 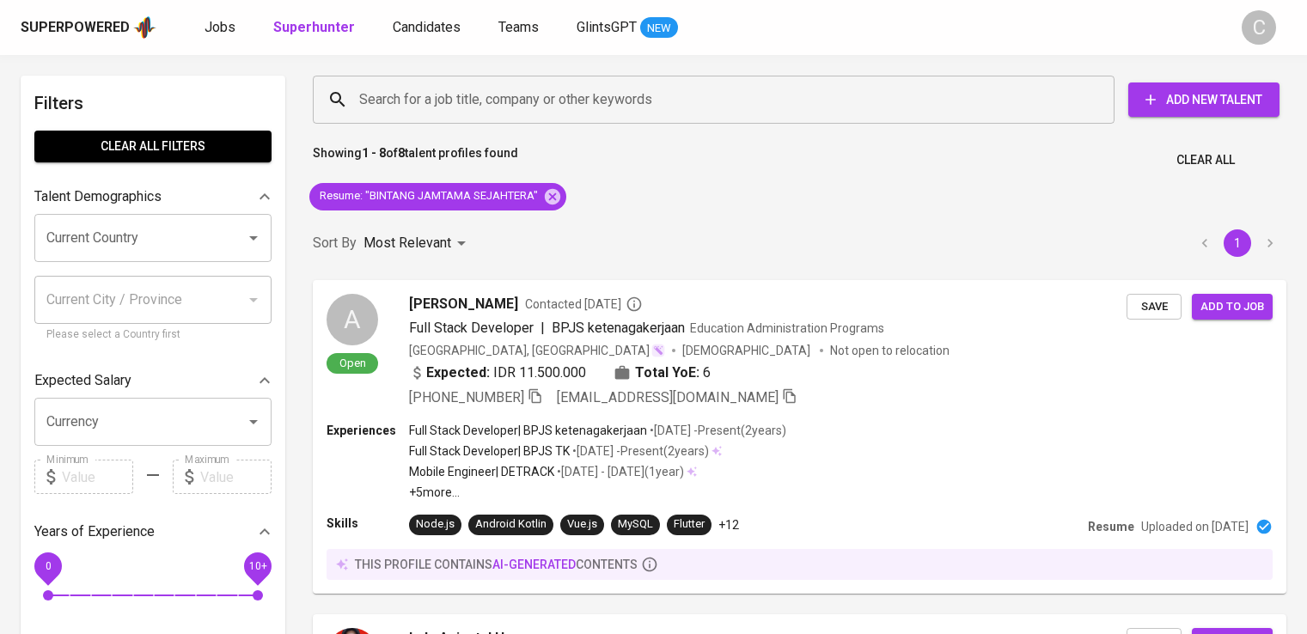 I want to click on span: Clear All filters, so click(x=153, y=146).